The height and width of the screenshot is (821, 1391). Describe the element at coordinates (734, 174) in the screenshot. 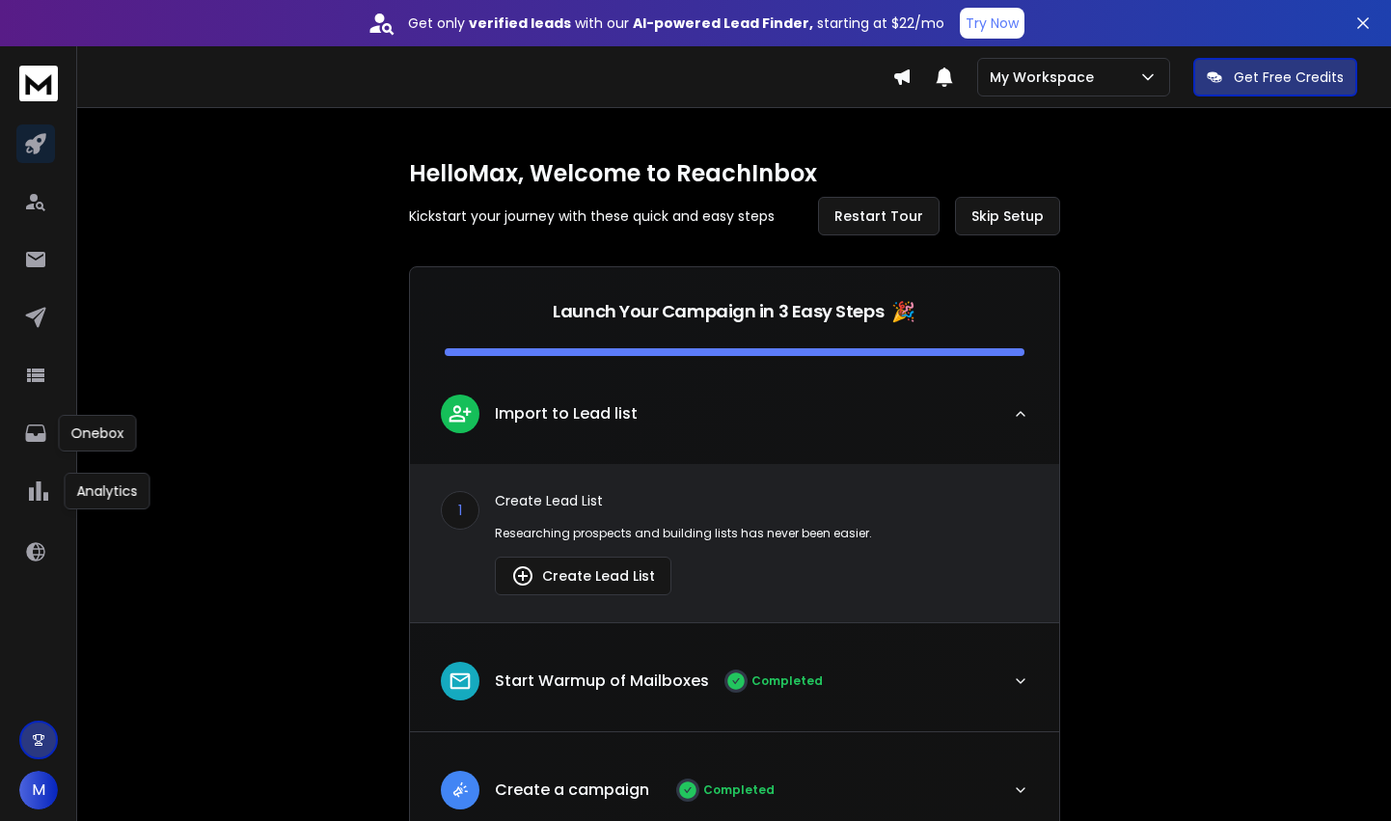

I see `h1: Hello Max , Welcome to ReachInbox` at that location.